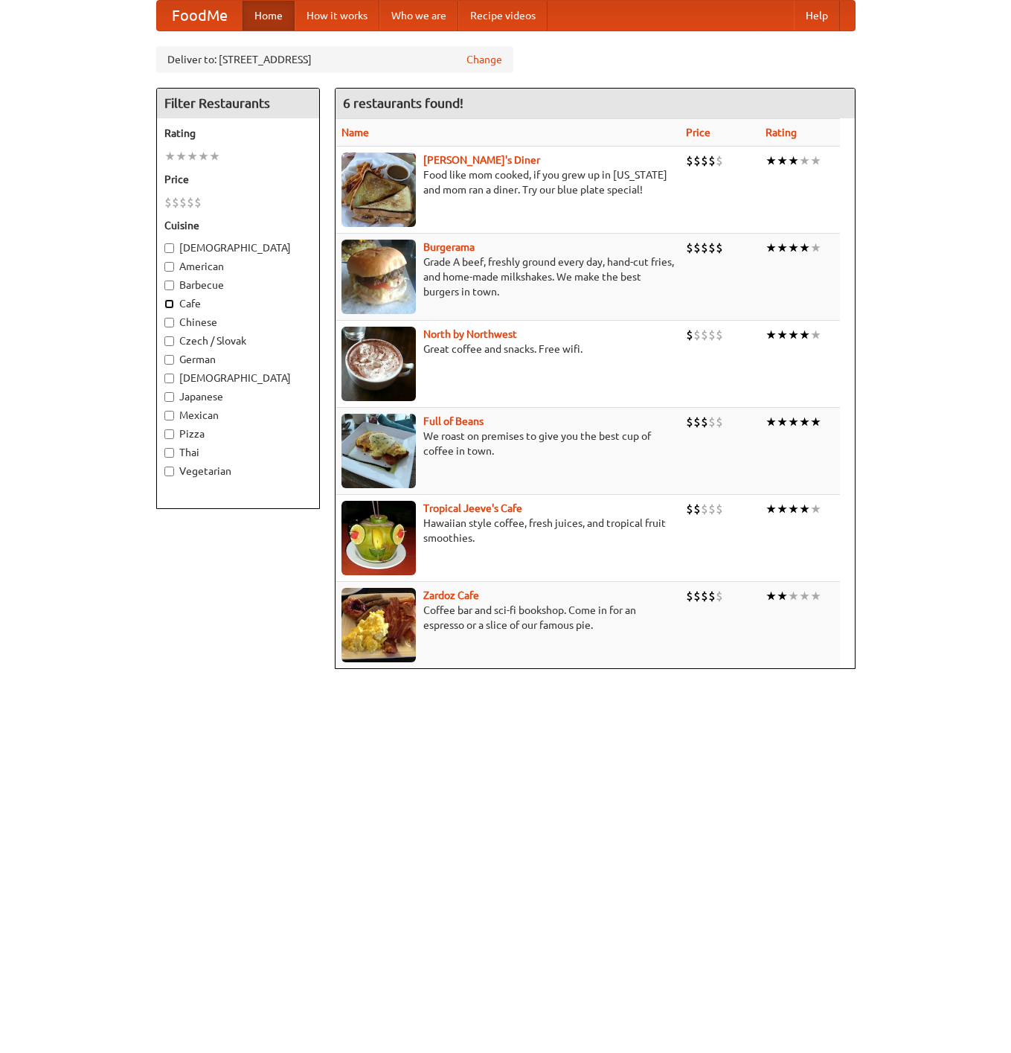  I want to click on p: We roast on premises to give you the best cup of coffee in town., so click(508, 444).